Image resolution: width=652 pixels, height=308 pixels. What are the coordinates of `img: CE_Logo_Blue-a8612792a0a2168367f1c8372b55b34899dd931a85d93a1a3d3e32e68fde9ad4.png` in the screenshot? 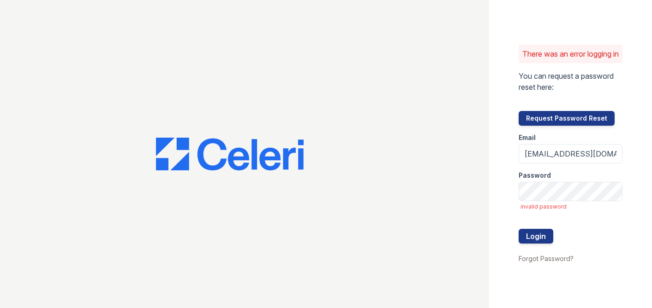 It's located at (230, 154).